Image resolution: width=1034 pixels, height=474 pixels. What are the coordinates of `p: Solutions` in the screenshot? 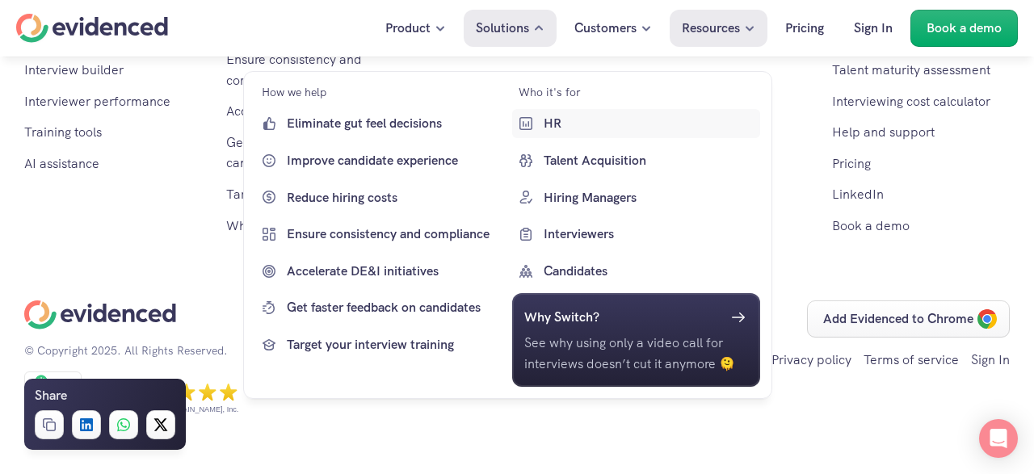 It's located at (502, 28).